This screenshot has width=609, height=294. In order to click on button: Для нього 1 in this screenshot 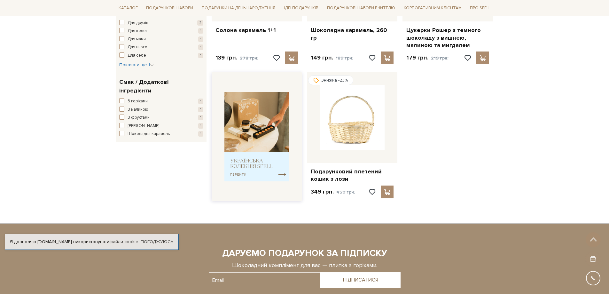, I will do `click(161, 47)`.